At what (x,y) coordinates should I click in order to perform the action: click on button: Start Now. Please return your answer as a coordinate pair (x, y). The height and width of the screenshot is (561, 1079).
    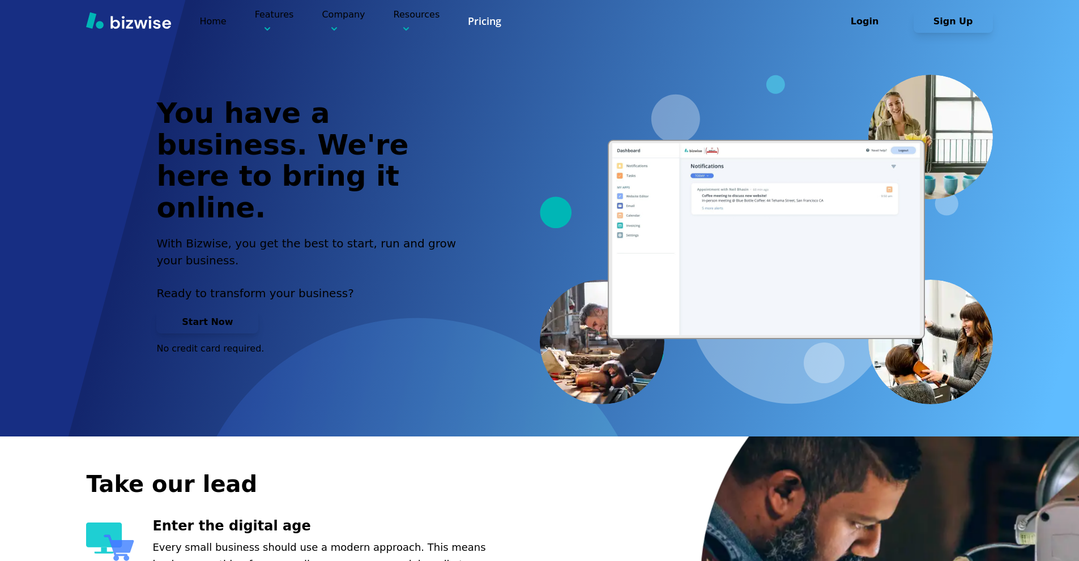
    Looking at the image, I should click on (207, 322).